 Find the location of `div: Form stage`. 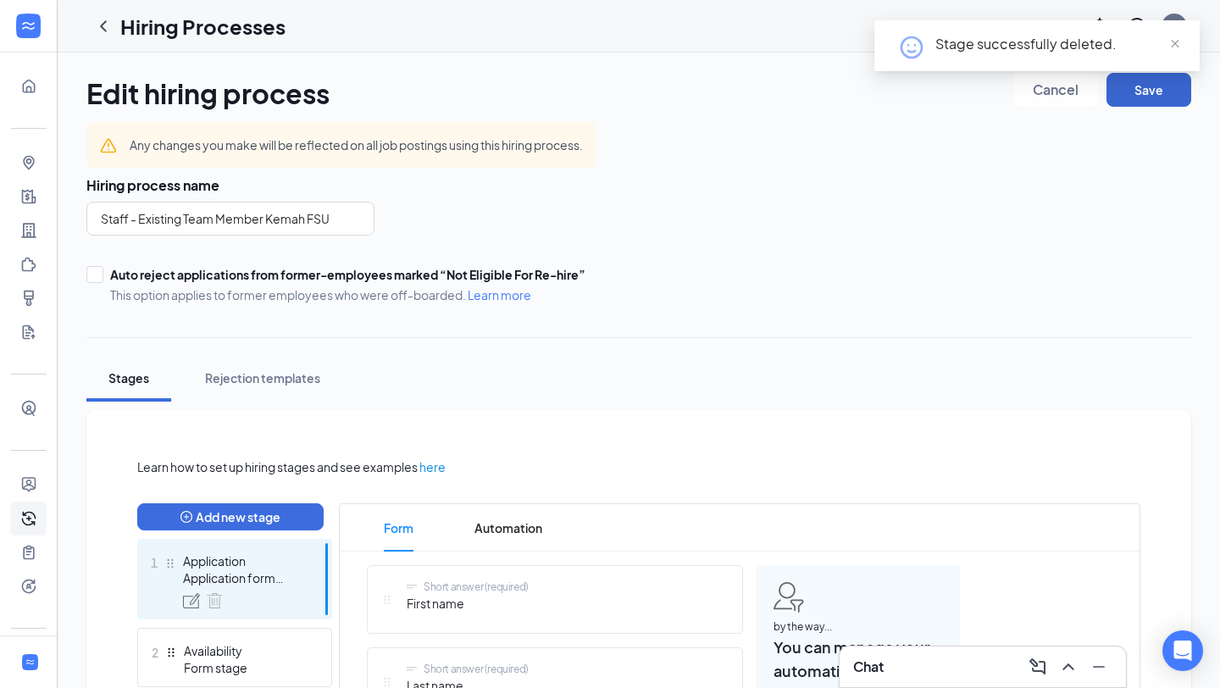

div: Form stage is located at coordinates (246, 668).